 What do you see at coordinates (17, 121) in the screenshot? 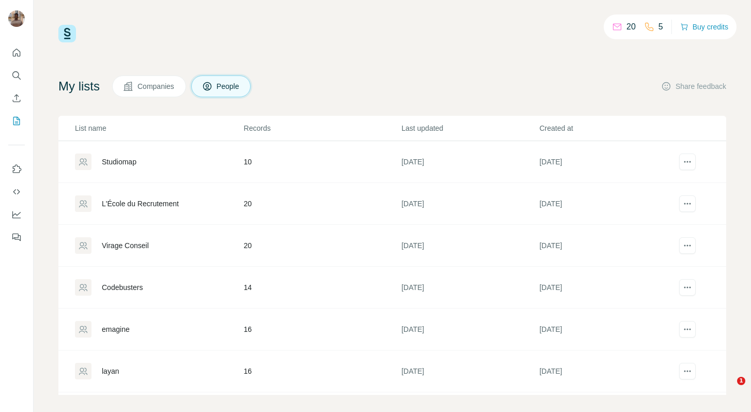
I see `button: My lists` at bounding box center [17, 121].